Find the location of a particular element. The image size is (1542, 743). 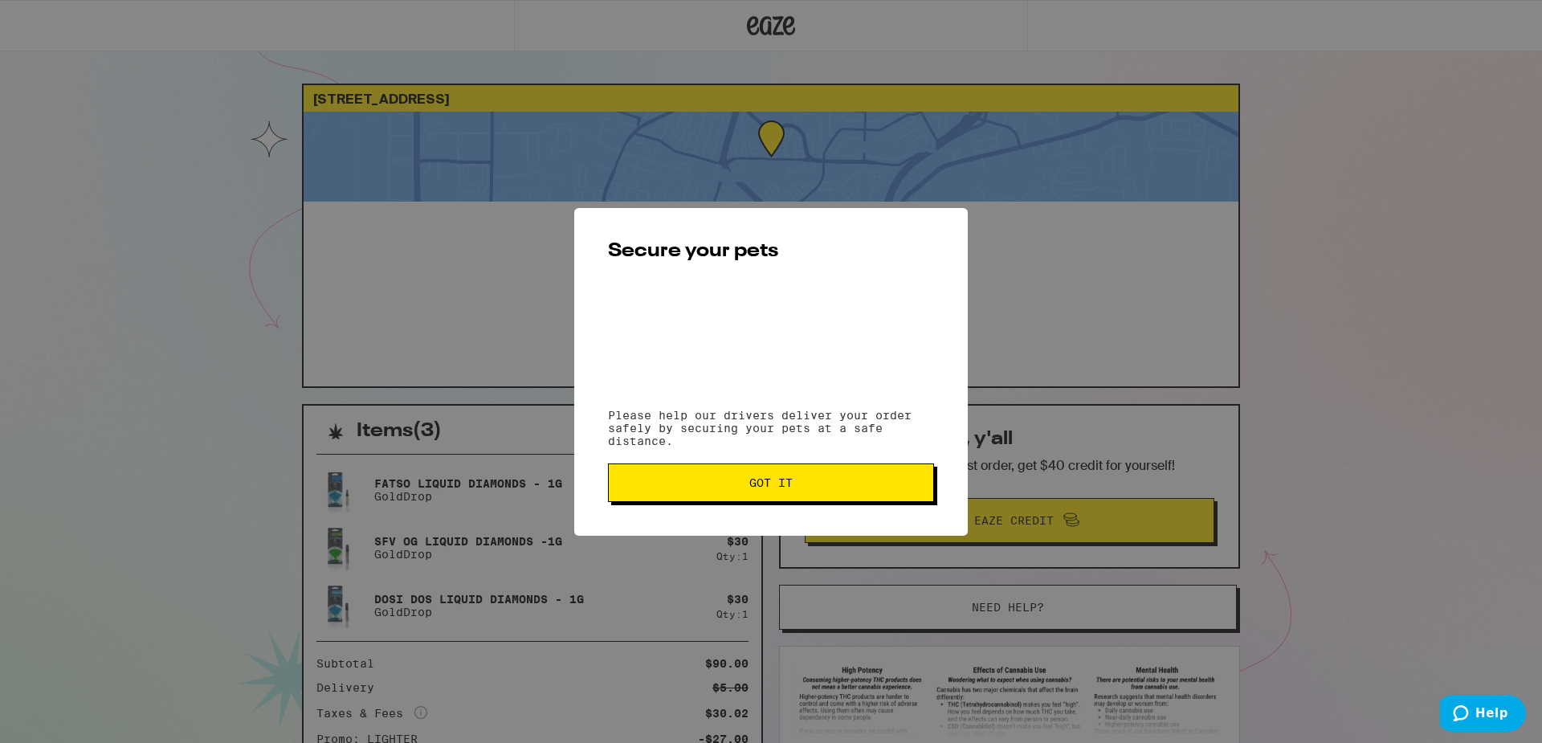

img: pets is located at coordinates (771, 343).